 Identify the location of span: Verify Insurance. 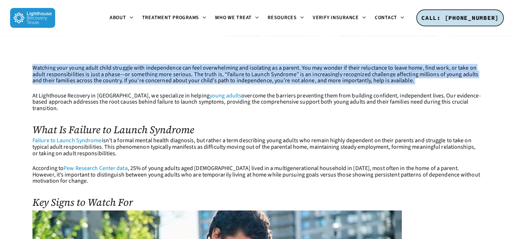
(336, 18).